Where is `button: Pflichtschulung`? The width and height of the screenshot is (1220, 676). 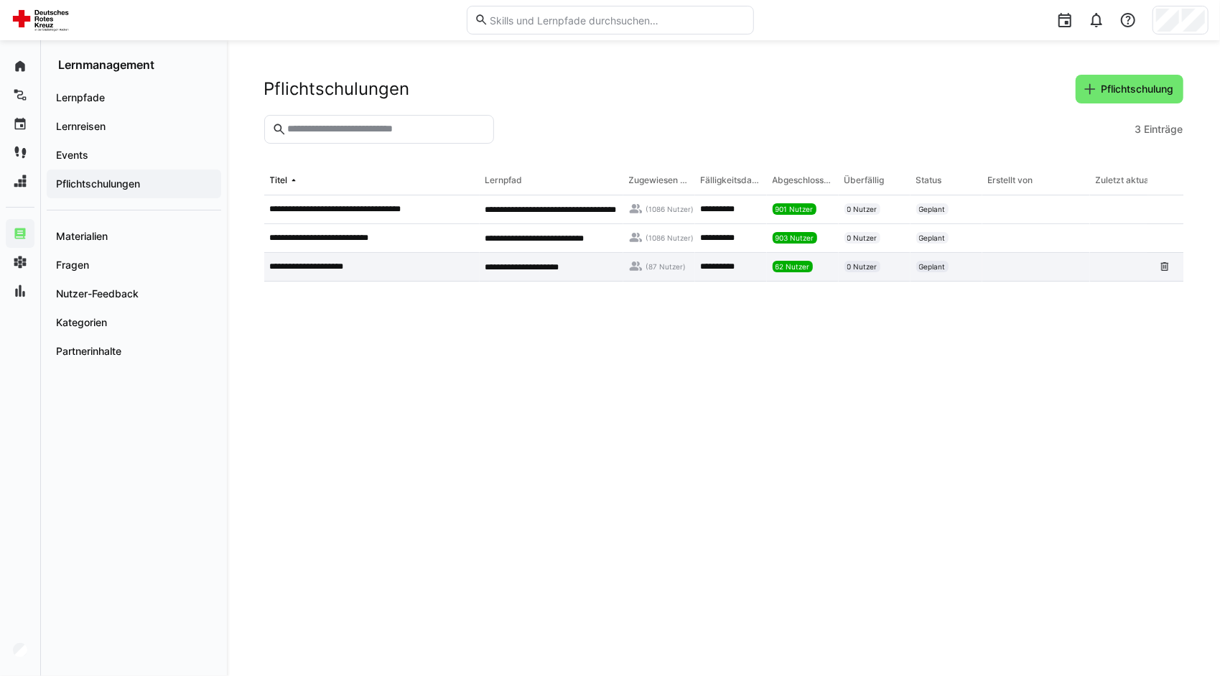
button: Pflichtschulung is located at coordinates (1129, 89).